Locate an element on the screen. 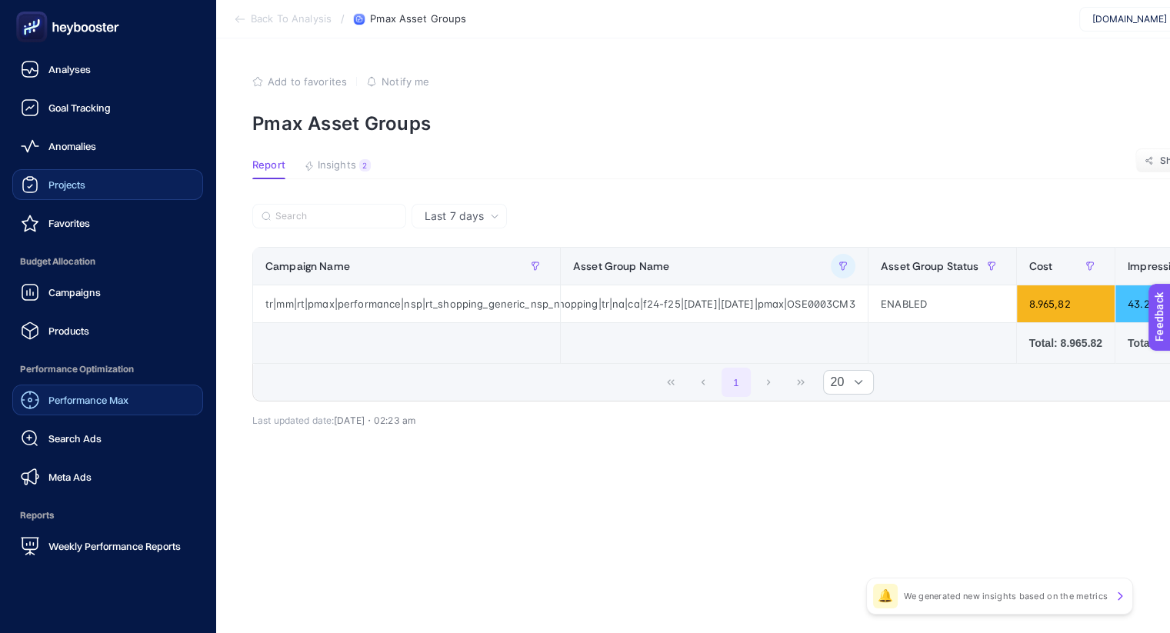  a: Analyses is located at coordinates (108, 69).